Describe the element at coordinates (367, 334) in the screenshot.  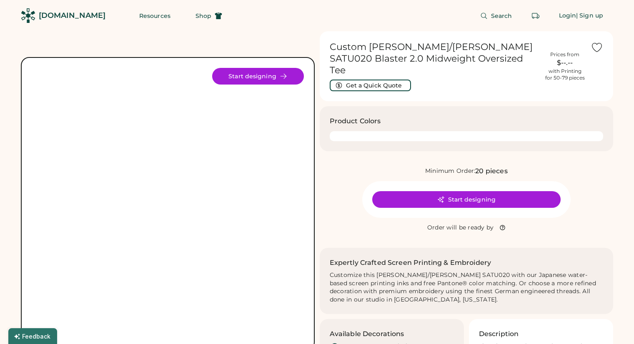
I see `h3: Available Decorations` at that location.